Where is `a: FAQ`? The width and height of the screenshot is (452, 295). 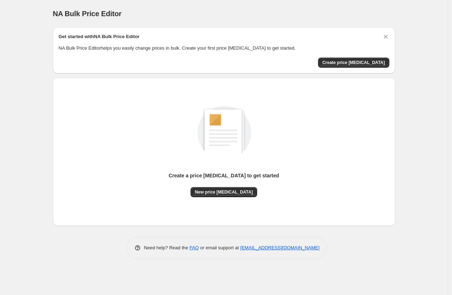
a: FAQ is located at coordinates (194, 248).